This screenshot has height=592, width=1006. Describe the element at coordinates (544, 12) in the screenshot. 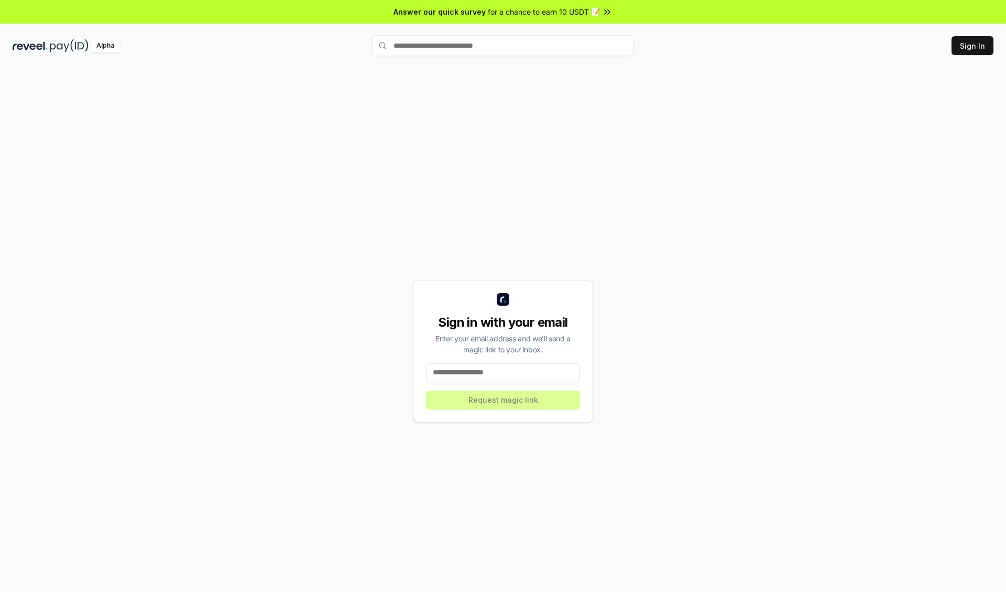

I see `span: for a chance to earn 10 USDT 📝` at that location.